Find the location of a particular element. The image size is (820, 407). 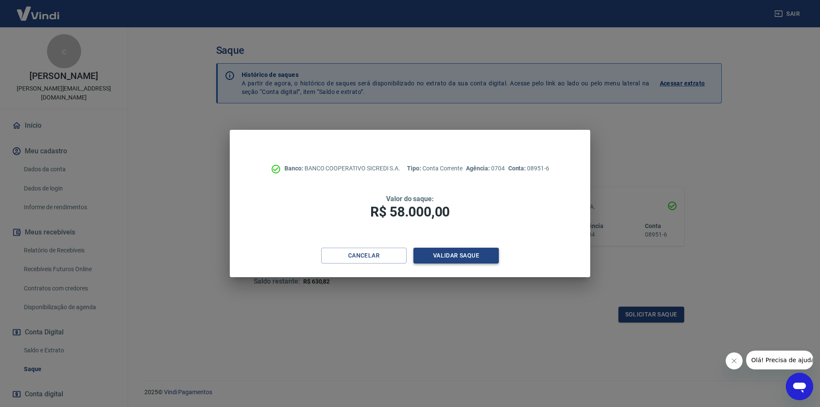

p: Conta Corrente is located at coordinates (435, 168).